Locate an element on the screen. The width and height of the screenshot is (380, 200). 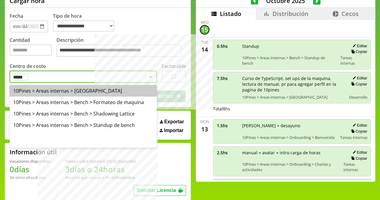
div: 14 is located at coordinates (205, 50).